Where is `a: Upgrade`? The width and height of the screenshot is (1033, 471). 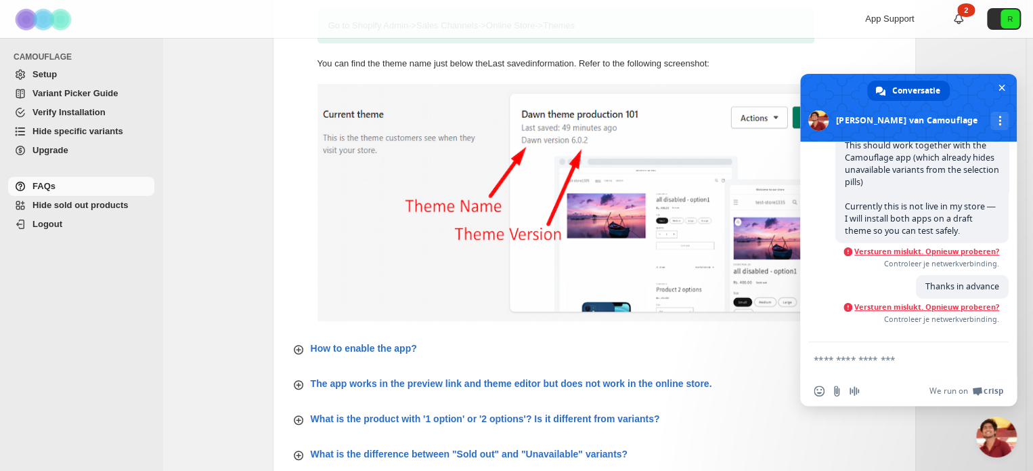
a: Upgrade is located at coordinates (81, 150).